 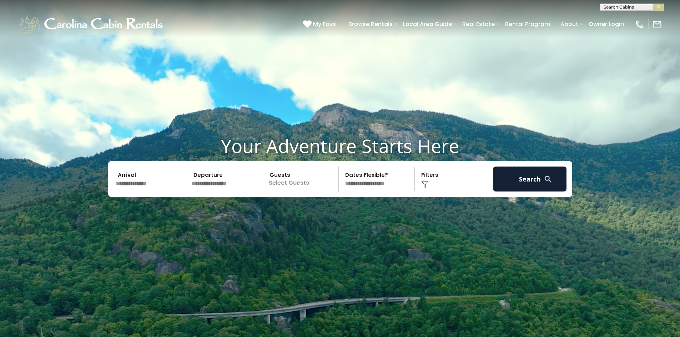 I want to click on a: Real Estate, so click(x=478, y=24).